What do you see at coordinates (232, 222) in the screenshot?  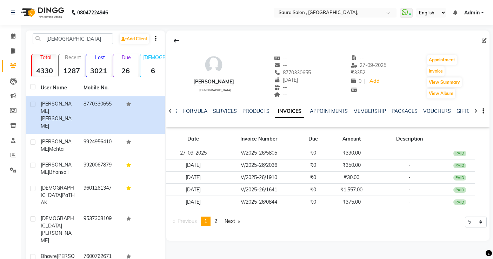 I see `a: Next` at bounding box center [232, 222].